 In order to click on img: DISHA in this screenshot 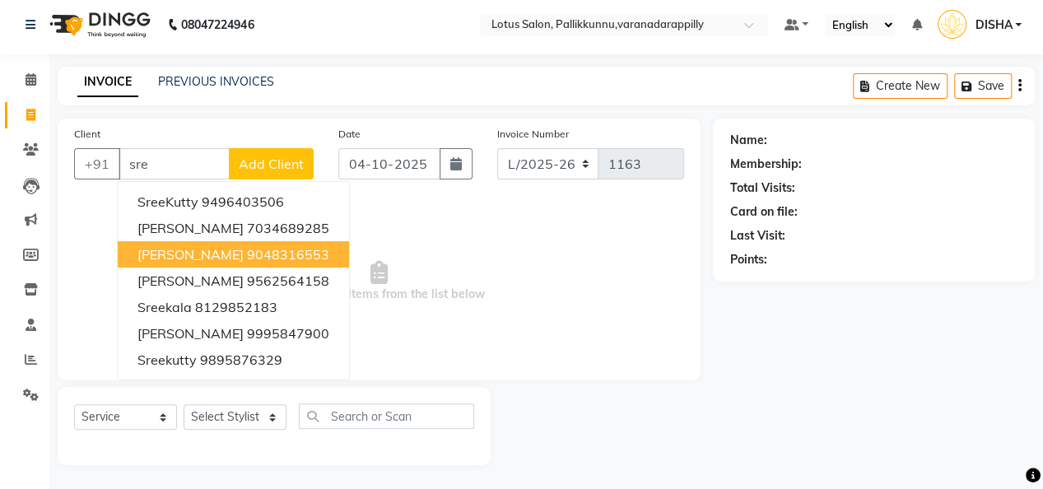, I will do `click(952, 24)`.